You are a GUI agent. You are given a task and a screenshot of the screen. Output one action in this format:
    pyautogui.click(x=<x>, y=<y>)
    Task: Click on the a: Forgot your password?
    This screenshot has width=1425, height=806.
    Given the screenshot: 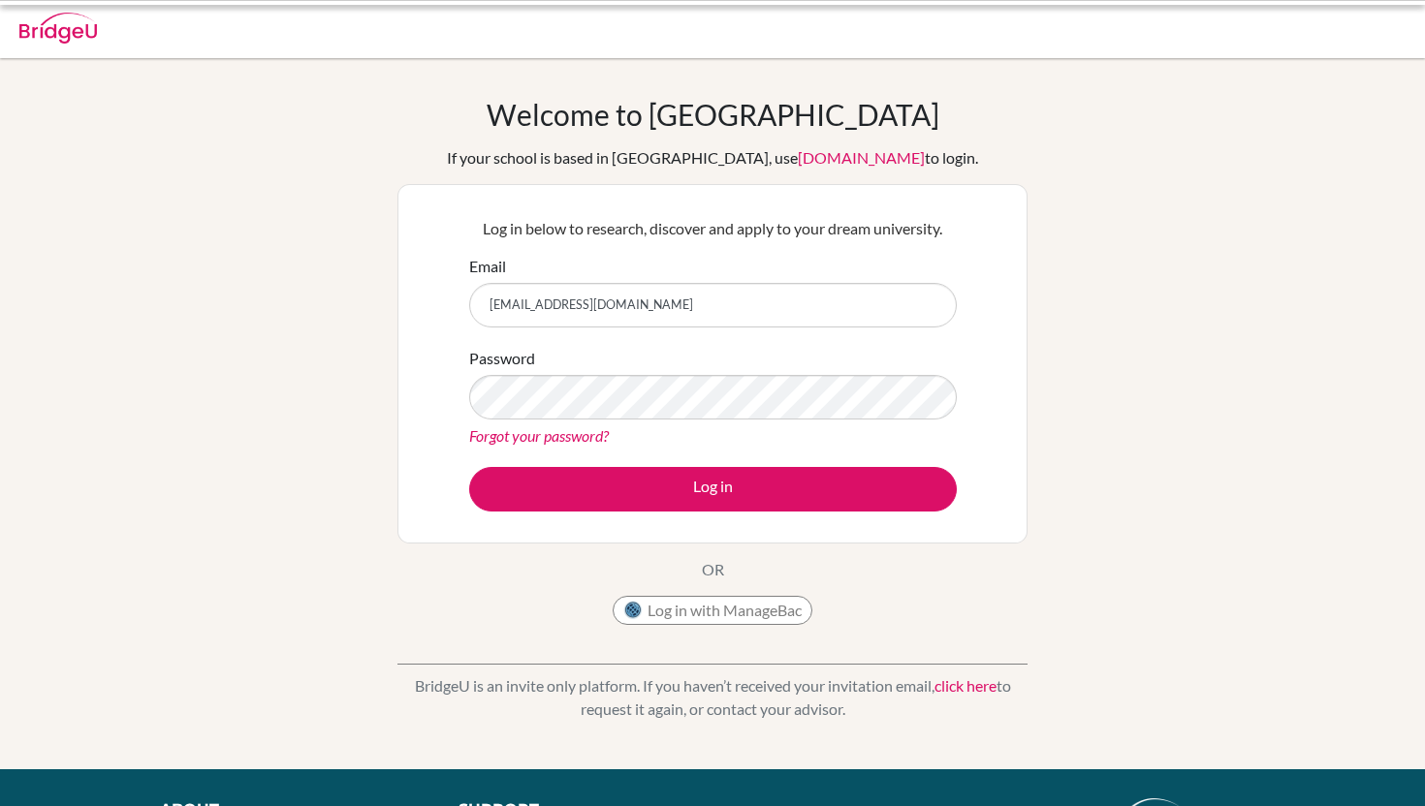 What is the action you would take?
    pyautogui.click(x=539, y=435)
    